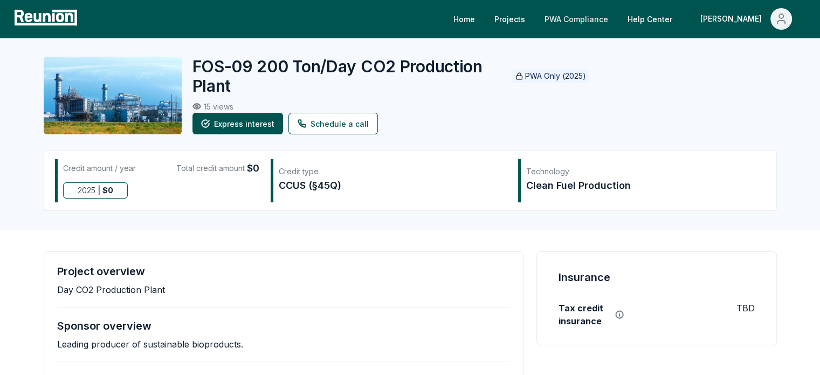  What do you see at coordinates (111, 290) in the screenshot?
I see `p: Day CO2 Production Plant` at bounding box center [111, 290].